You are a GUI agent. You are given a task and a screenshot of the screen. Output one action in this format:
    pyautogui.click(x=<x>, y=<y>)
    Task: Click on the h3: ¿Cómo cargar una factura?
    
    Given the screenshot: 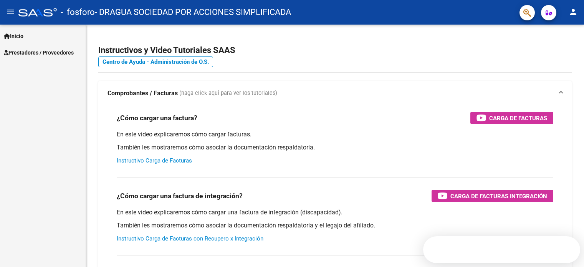 What is the action you would take?
    pyautogui.click(x=157, y=118)
    